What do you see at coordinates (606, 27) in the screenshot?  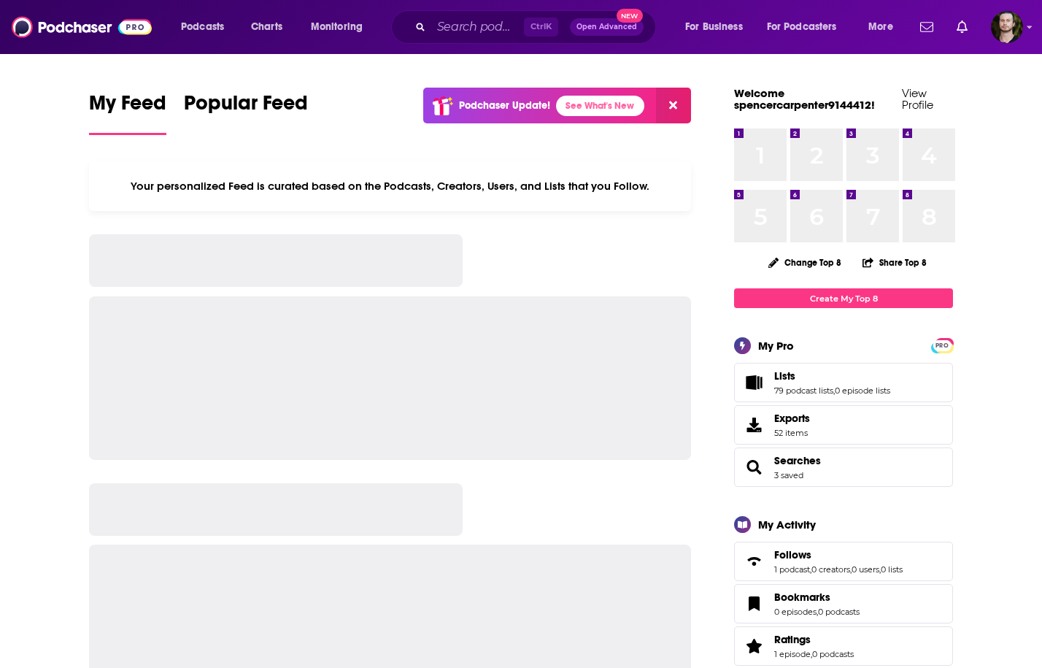 I see `span: Open Advanced` at bounding box center [606, 27].